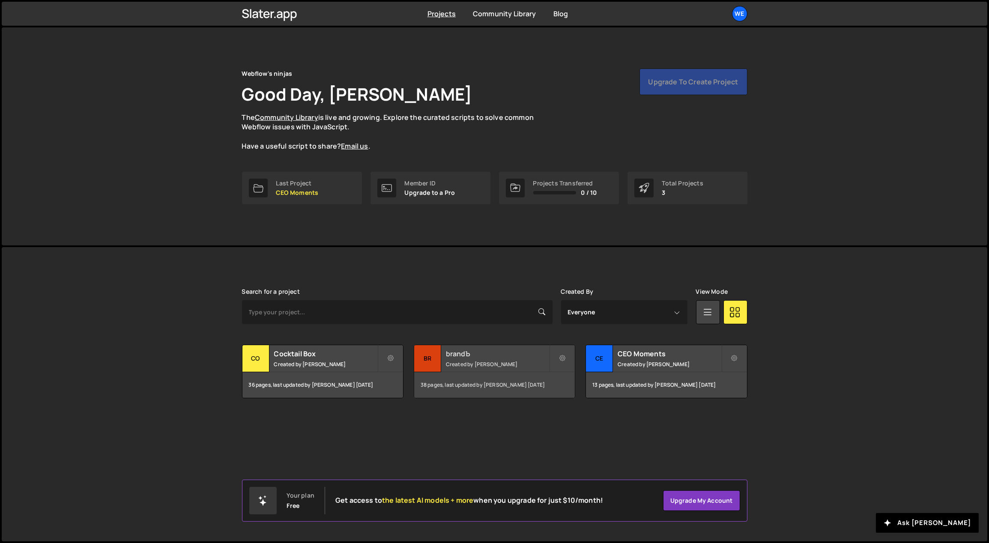 This screenshot has height=543, width=989. What do you see at coordinates (267, 74) in the screenshot?
I see `div: Webflow's ninjas` at bounding box center [267, 74].